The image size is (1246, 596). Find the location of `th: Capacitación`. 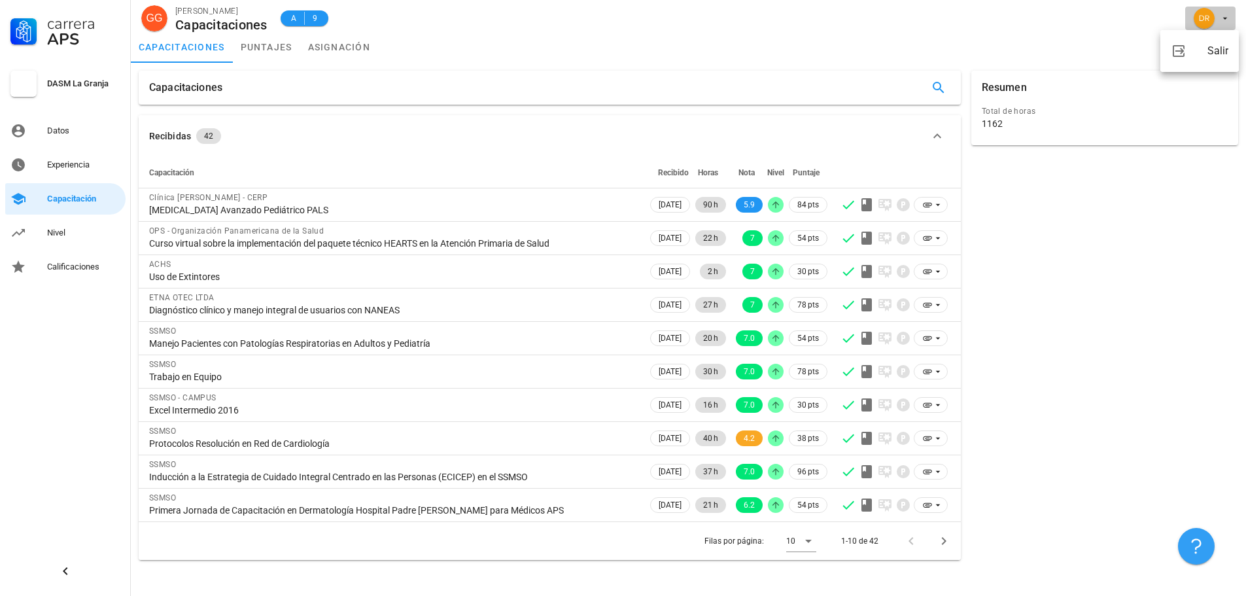

th: Capacitación is located at coordinates (393, 173).